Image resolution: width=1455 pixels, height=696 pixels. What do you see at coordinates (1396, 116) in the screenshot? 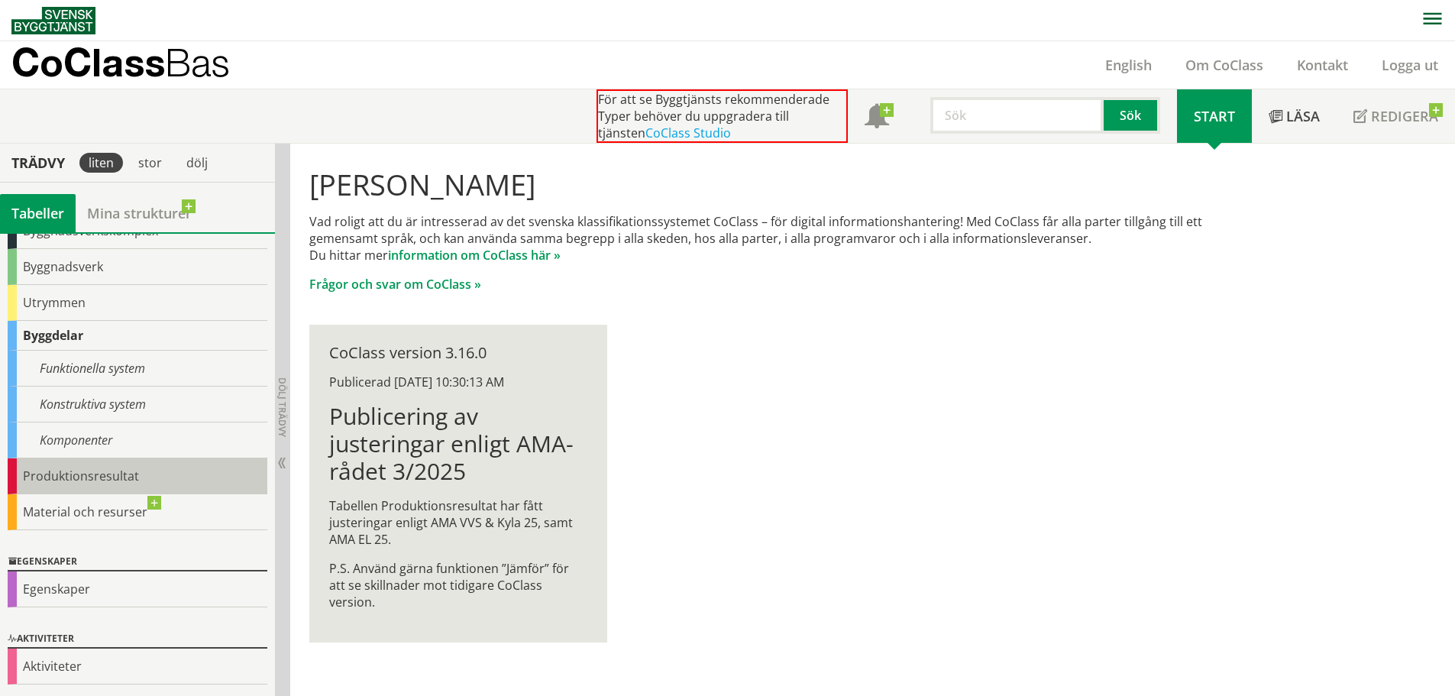
I see `a: Redigera` at bounding box center [1396, 116].